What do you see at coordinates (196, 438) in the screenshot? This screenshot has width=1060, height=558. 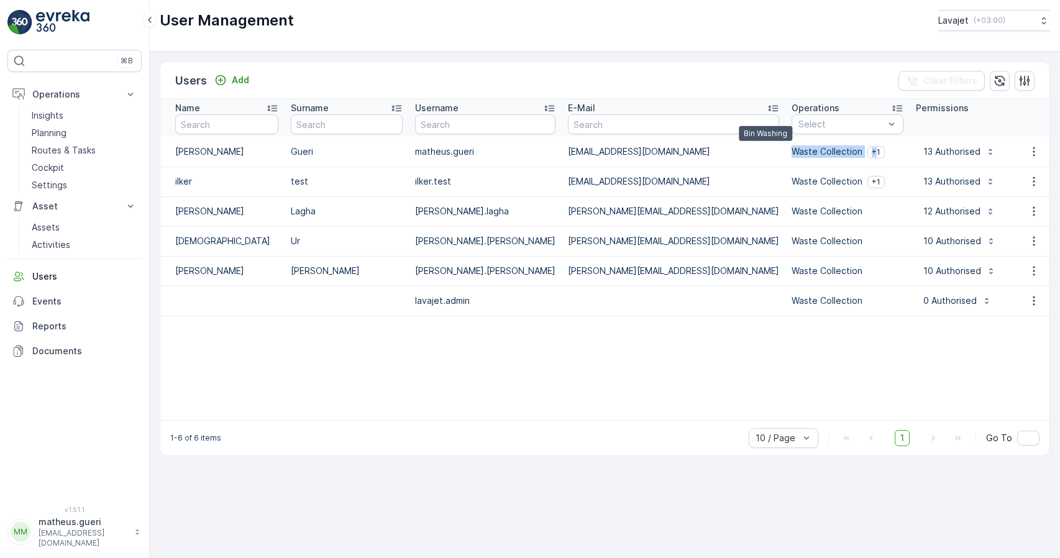 I see `p: 1-6 of 6 items` at bounding box center [196, 438].